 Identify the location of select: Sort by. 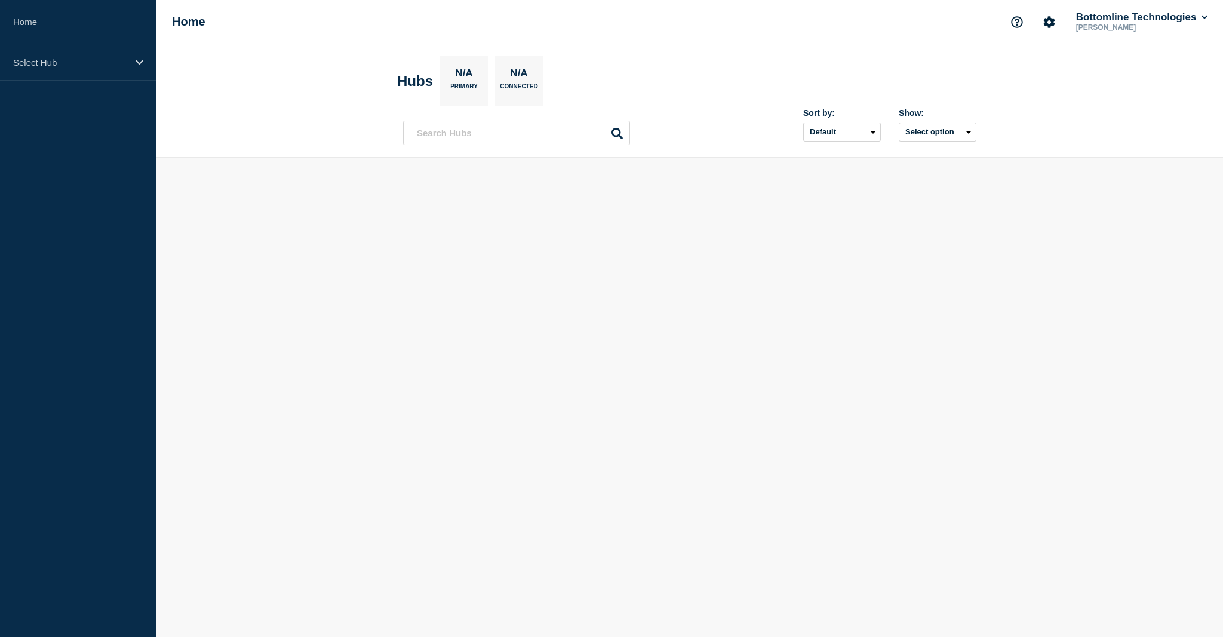
(842, 132).